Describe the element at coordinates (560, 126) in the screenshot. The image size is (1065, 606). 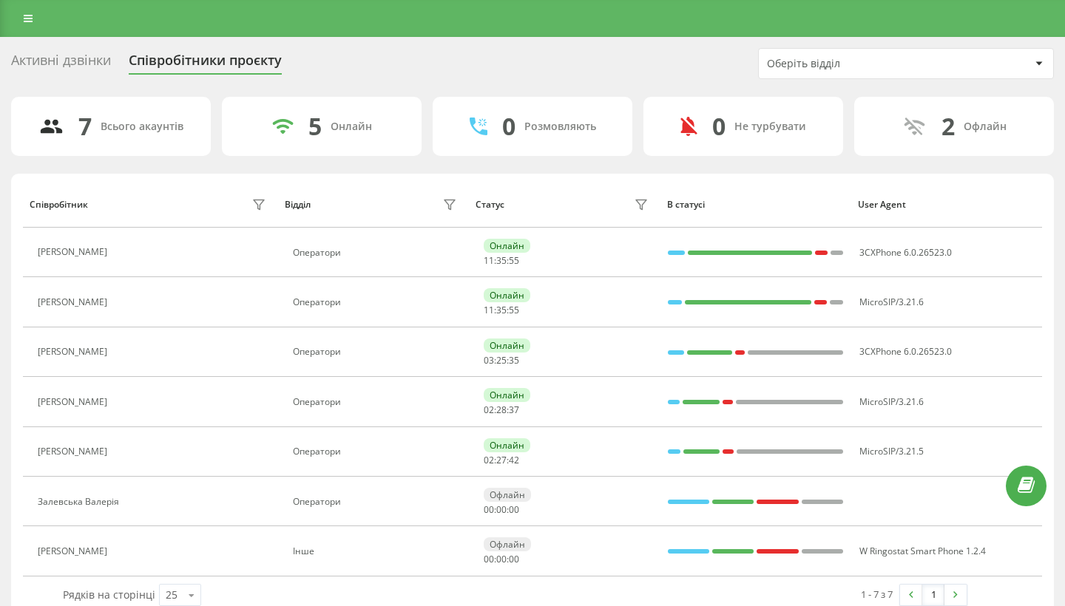
I see `div: Розмовляють` at that location.